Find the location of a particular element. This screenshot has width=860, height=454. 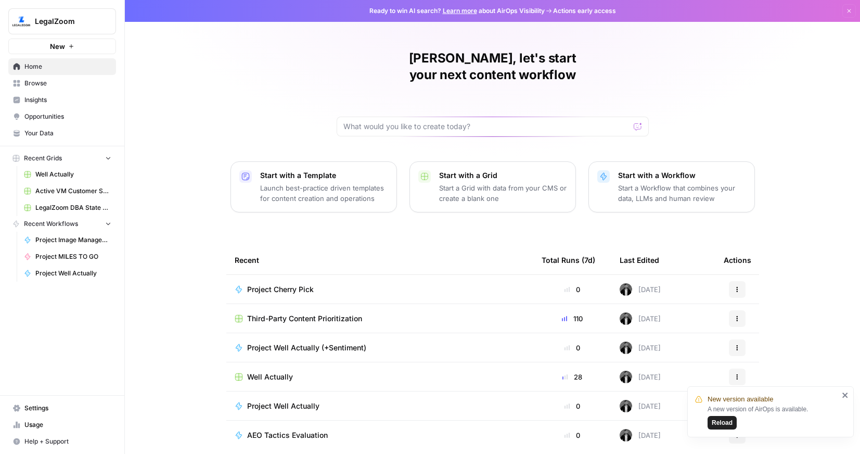

a: Project MILES TO GO is located at coordinates (68, 257).